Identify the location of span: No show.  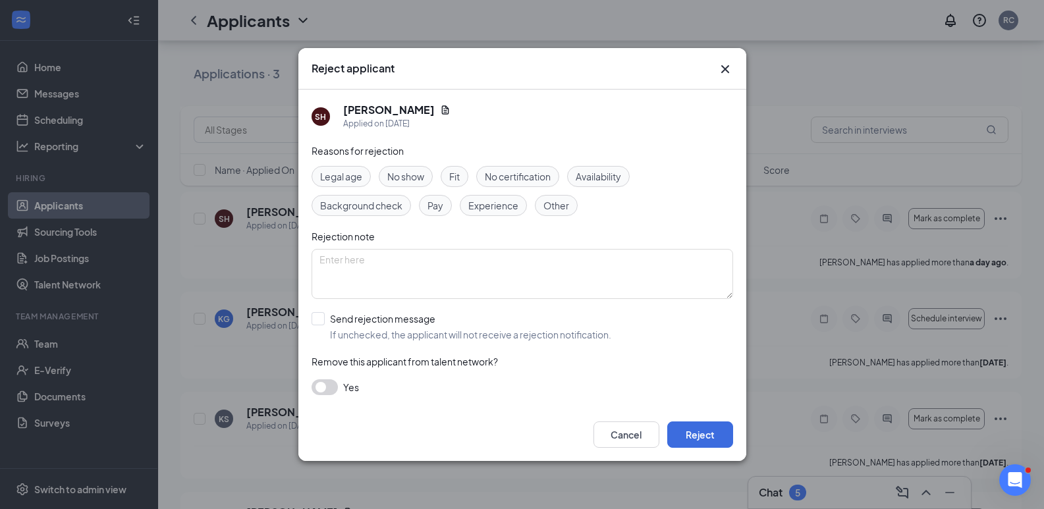
(406, 176).